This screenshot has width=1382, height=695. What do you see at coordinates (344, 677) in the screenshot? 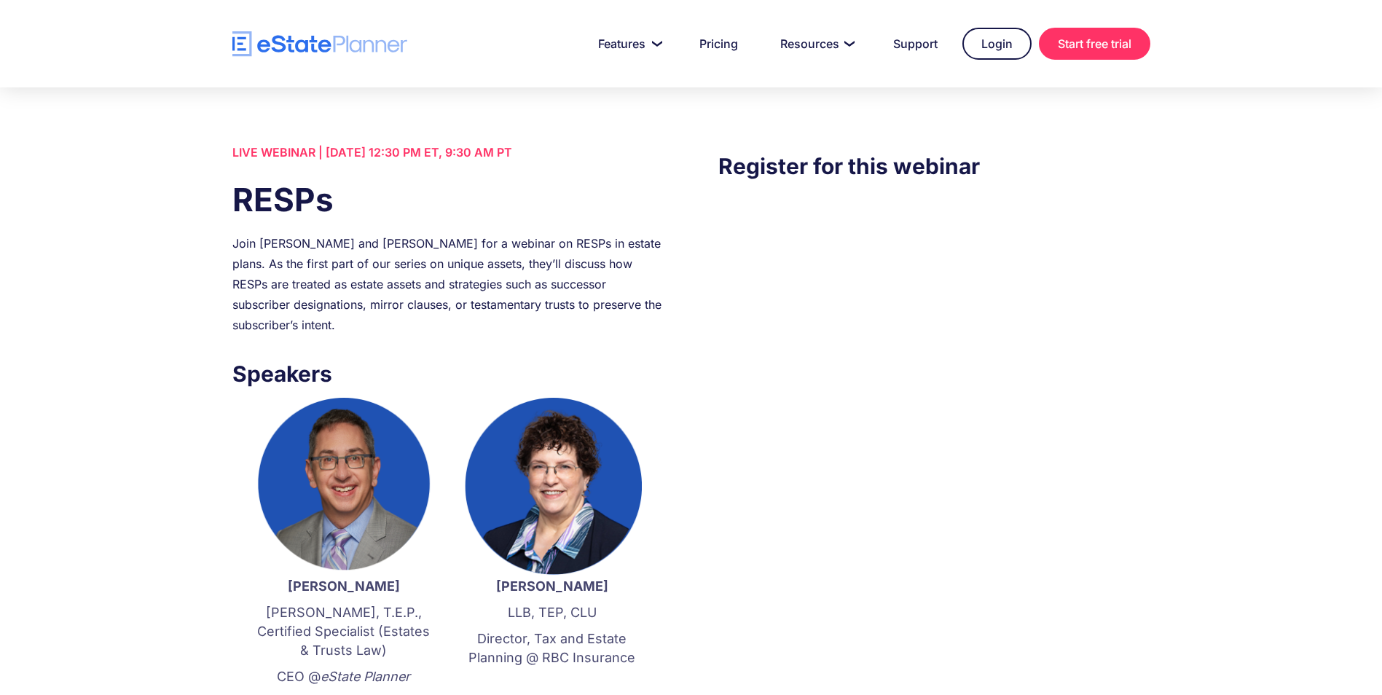
I see `p: CEO @` at bounding box center [344, 677].